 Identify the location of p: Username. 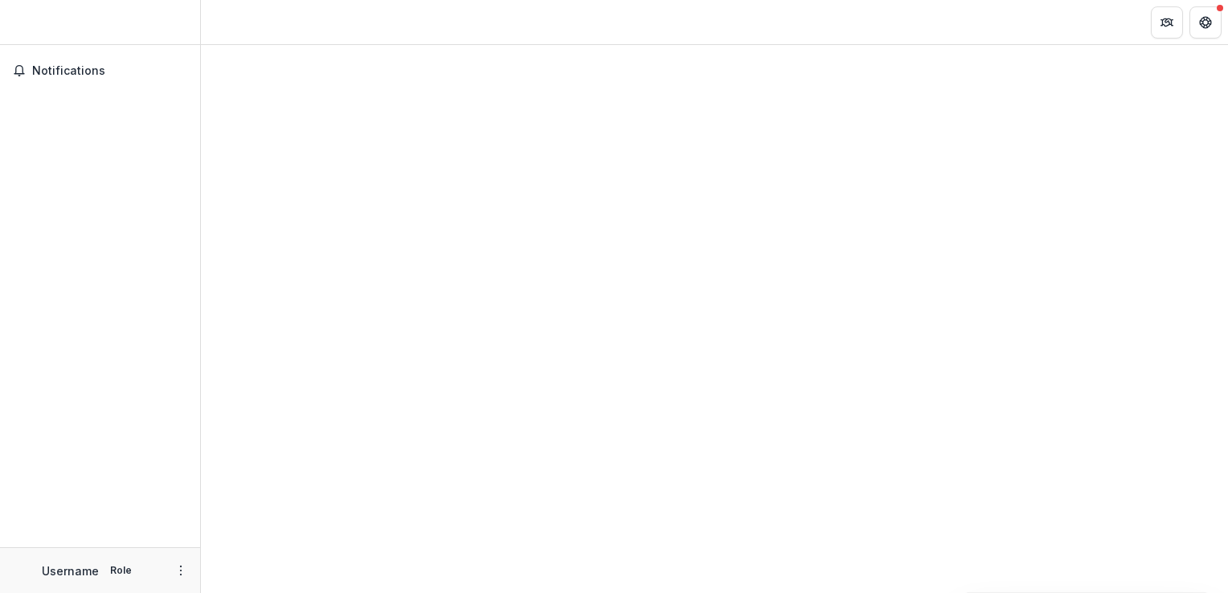
(70, 571).